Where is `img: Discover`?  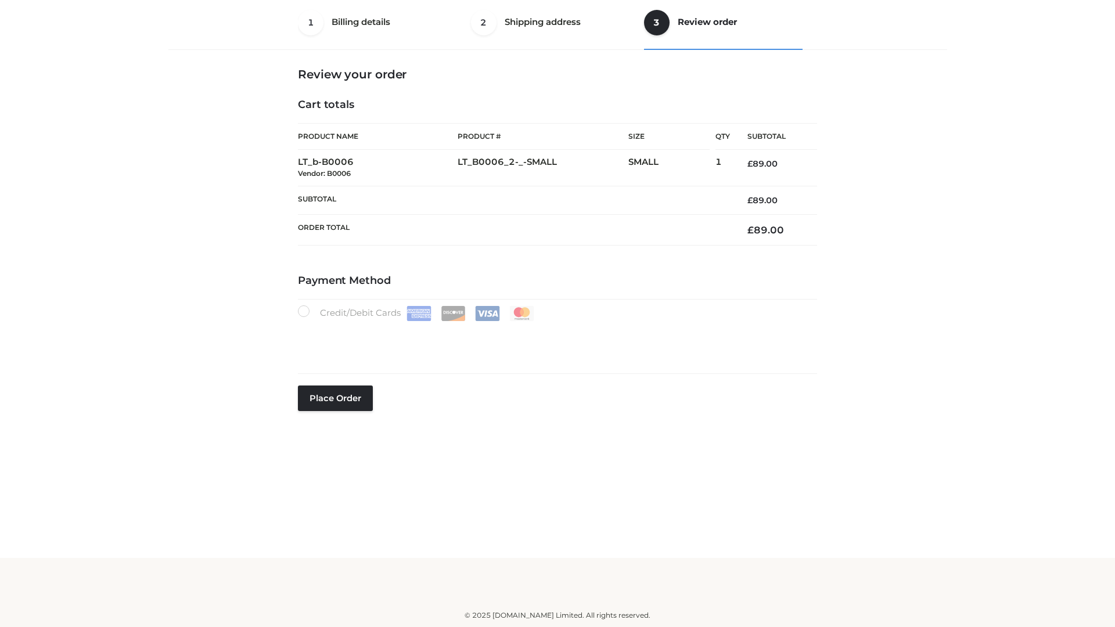 img: Discover is located at coordinates (453, 313).